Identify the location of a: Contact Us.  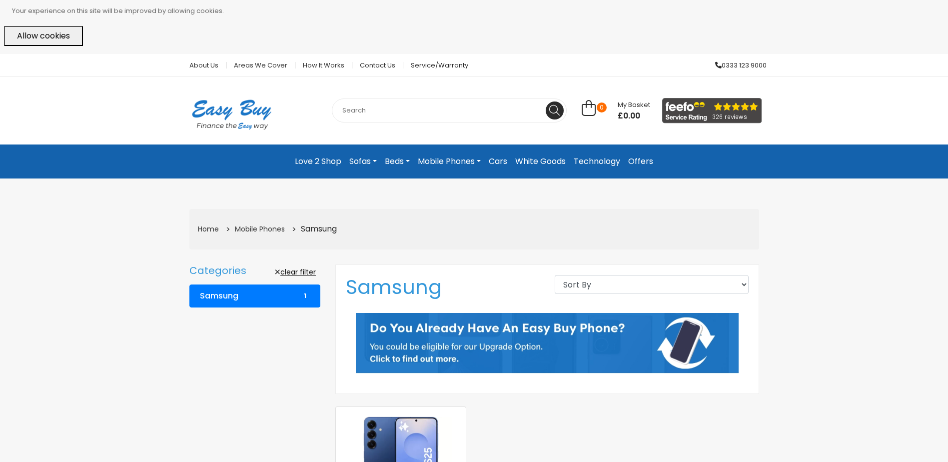
(378, 65).